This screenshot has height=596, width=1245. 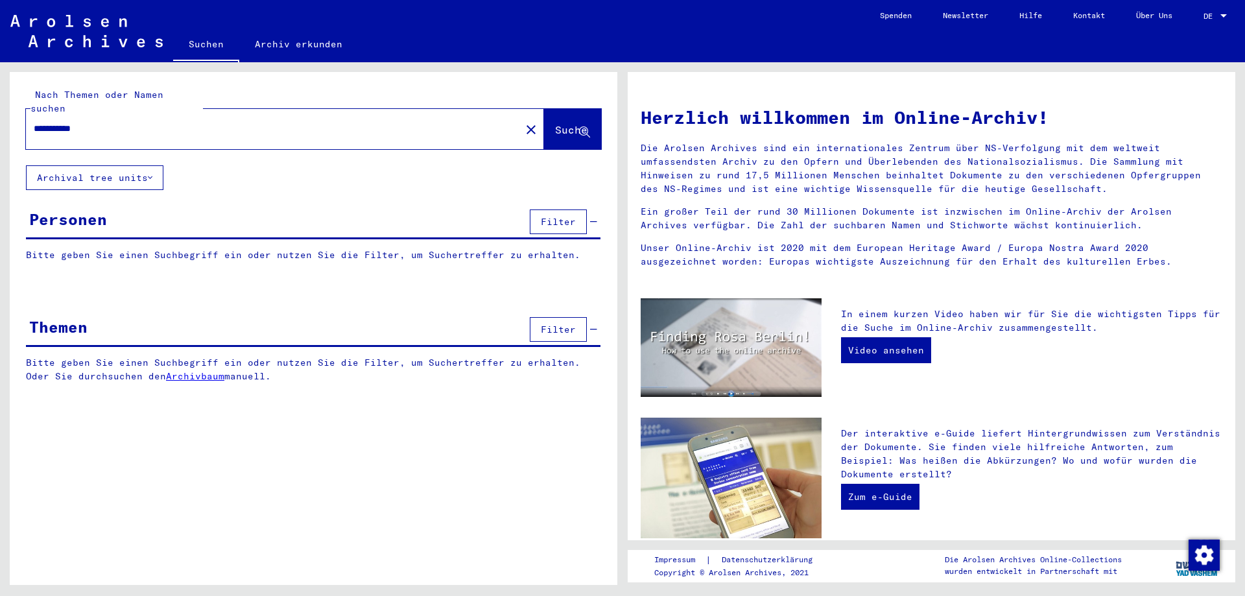 I want to click on a: Datenschutzerklärung, so click(x=770, y=560).